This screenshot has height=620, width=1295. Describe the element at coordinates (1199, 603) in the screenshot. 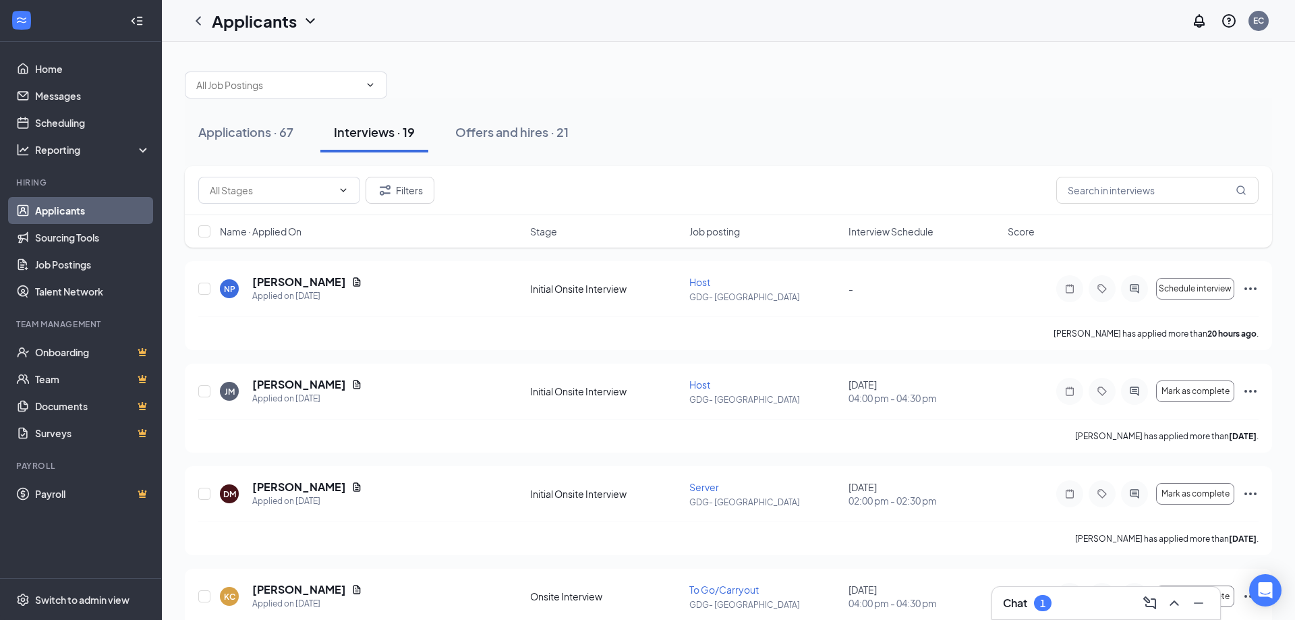

I see `button: Minimize` at that location.